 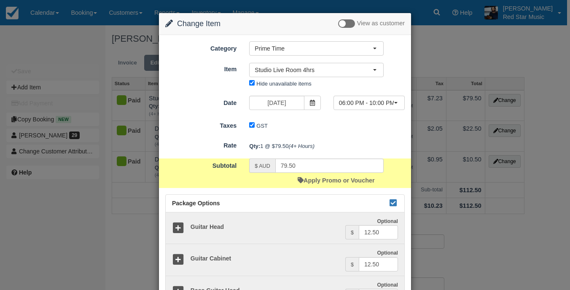 What do you see at coordinates (327, 146) in the screenshot?
I see `div: 1 @ $79.50` at bounding box center [327, 146].